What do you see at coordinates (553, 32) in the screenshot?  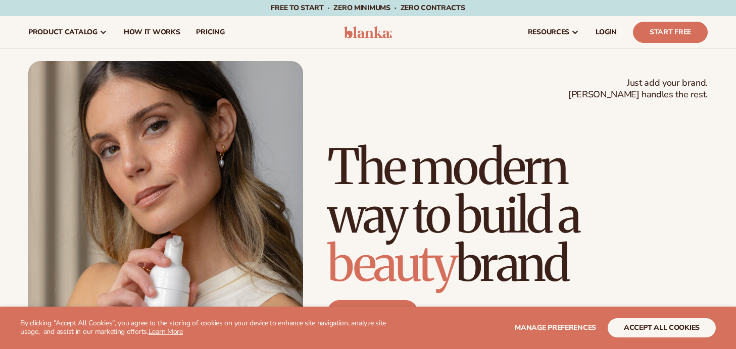 I see `a: resources` at bounding box center [553, 32].